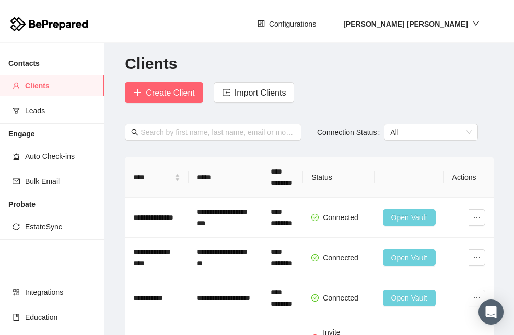  I want to click on span: sync, so click(16, 227).